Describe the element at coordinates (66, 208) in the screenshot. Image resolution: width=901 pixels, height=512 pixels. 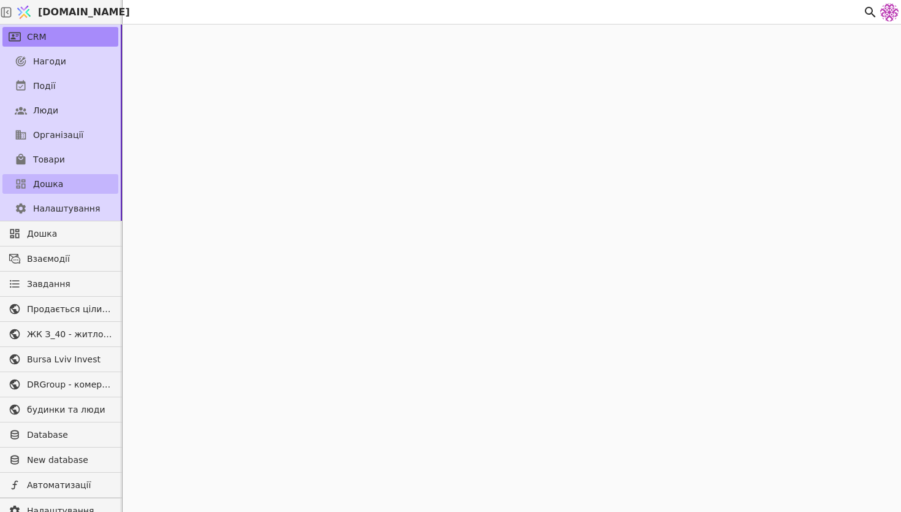
I see `span: Налаштування` at that location.